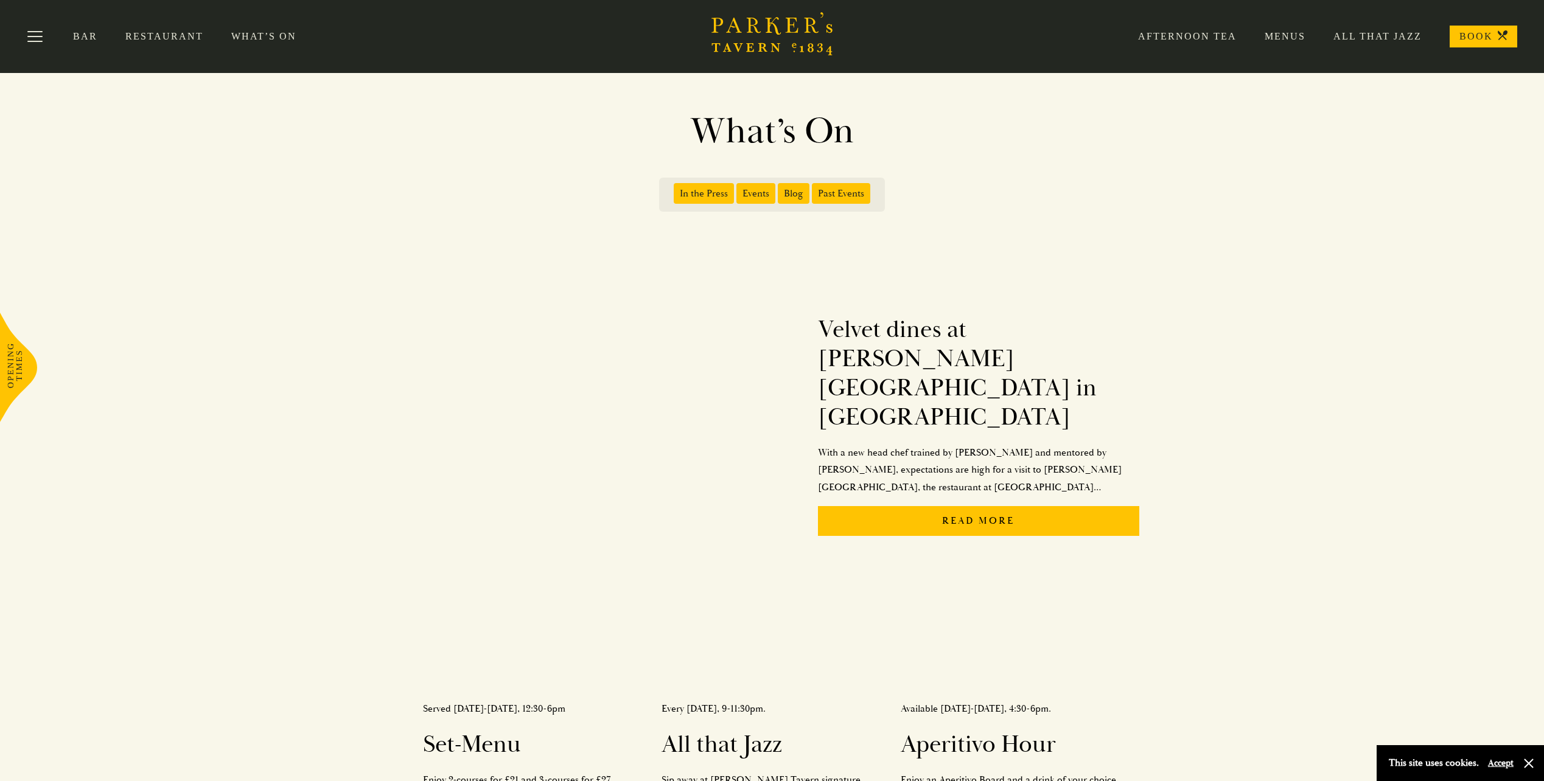  I want to click on p: Read More, so click(979, 521).